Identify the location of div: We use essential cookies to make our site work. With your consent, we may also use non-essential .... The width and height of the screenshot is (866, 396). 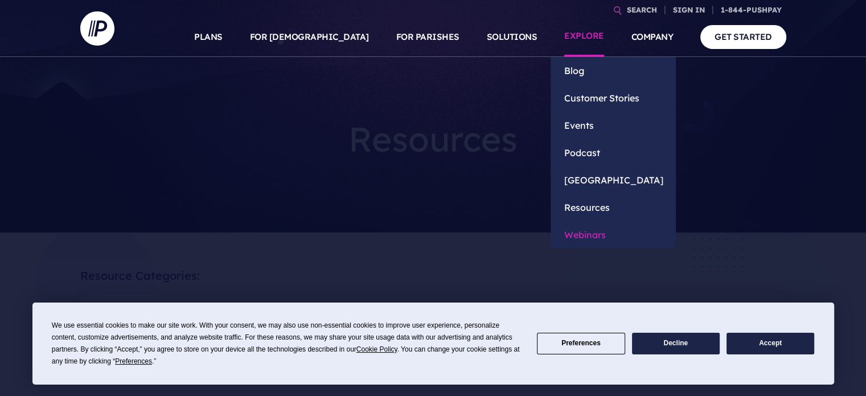
(288, 343).